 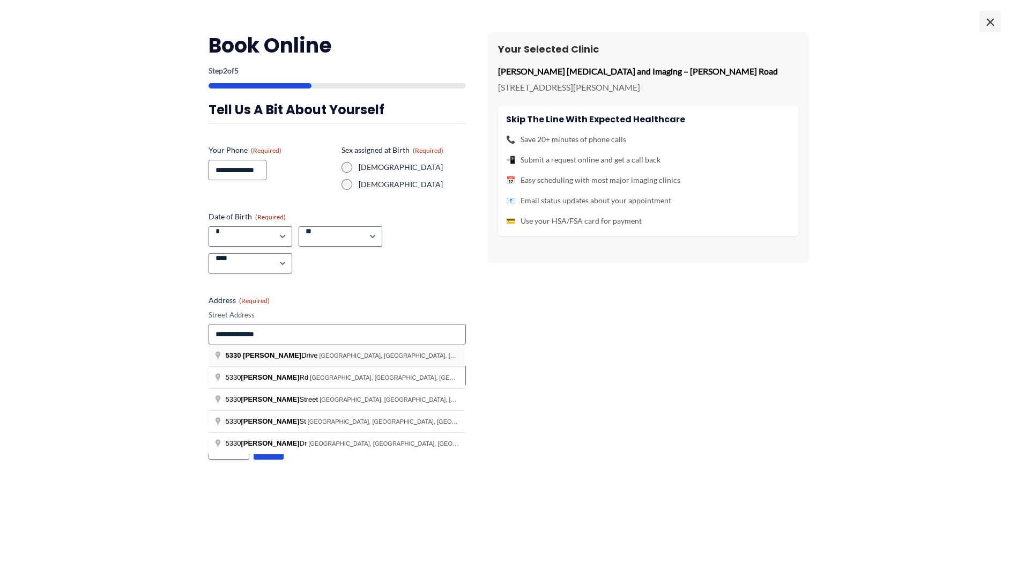 I want to click on span: 2, so click(x=225, y=70).